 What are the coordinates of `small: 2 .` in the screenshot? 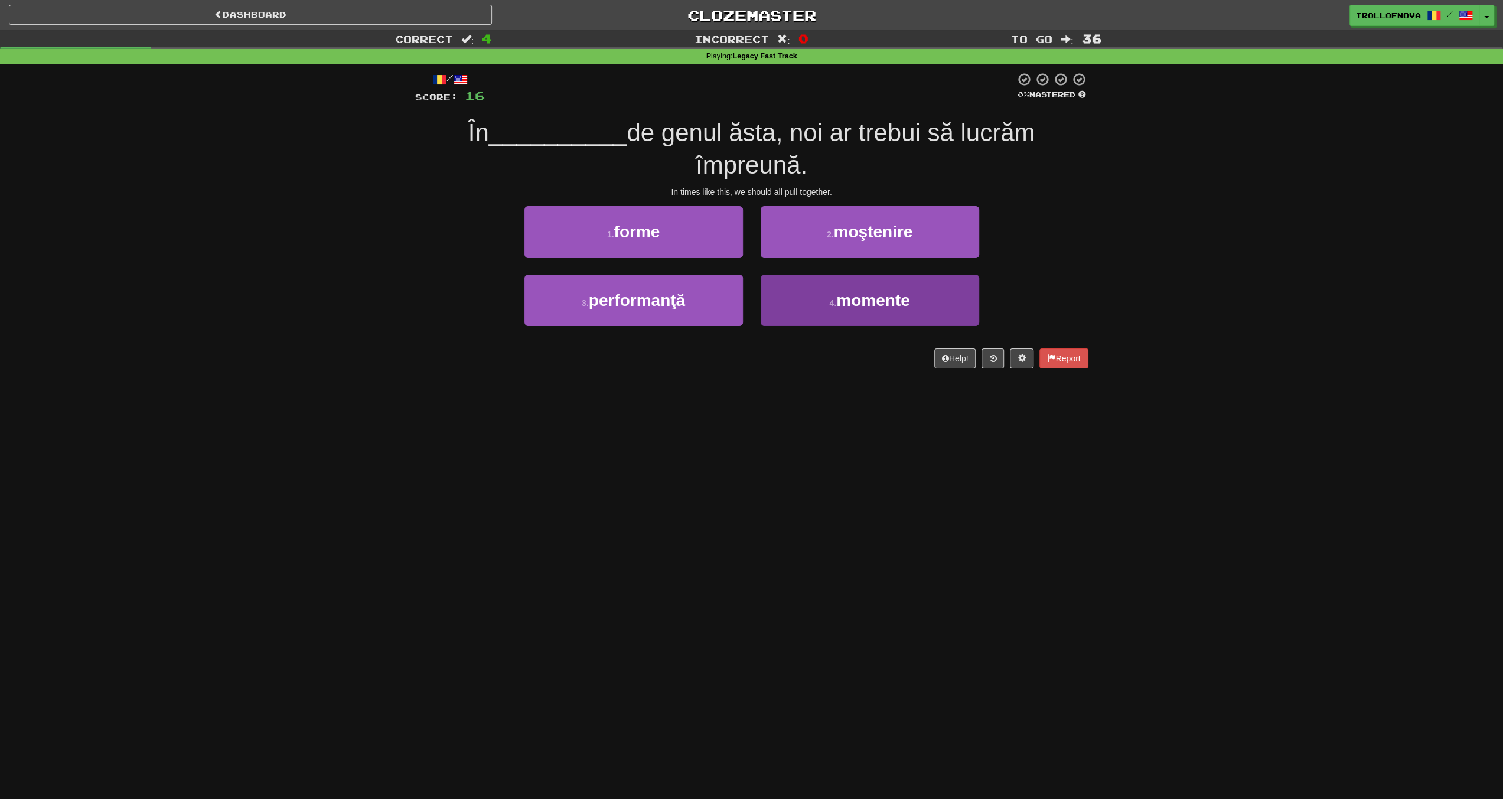 It's located at (831, 235).